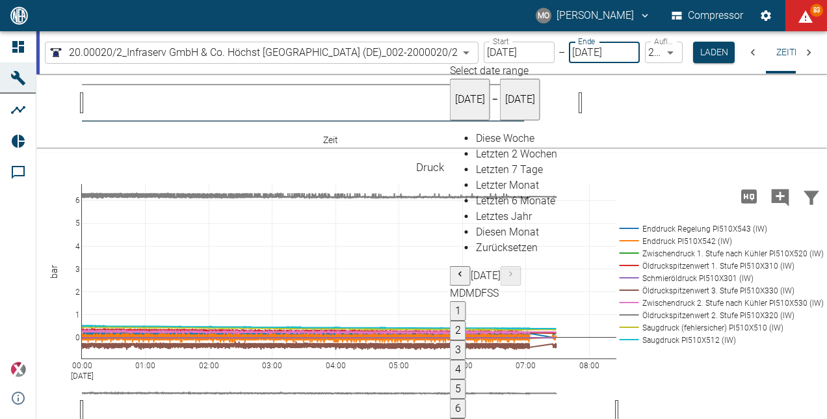 The height and width of the screenshot is (419, 827). Describe the element at coordinates (489, 293) in the screenshot. I see `span: Samstag` at that location.